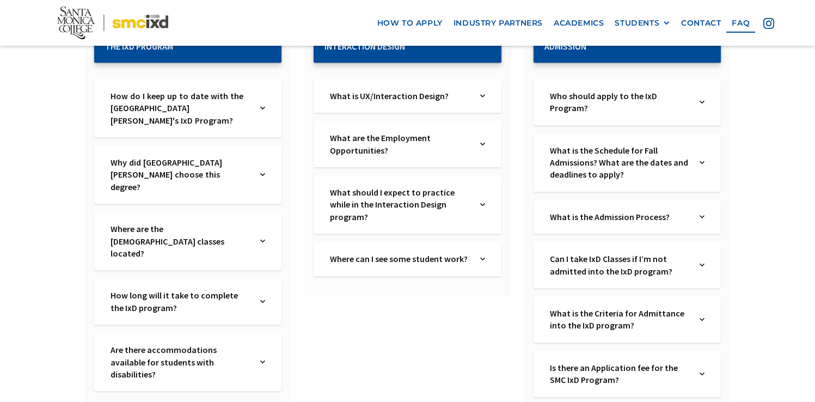 Image resolution: width=815 pixels, height=402 pixels. Describe the element at coordinates (619, 102) in the screenshot. I see `a: Who should apply to the IxD Program?` at that location.